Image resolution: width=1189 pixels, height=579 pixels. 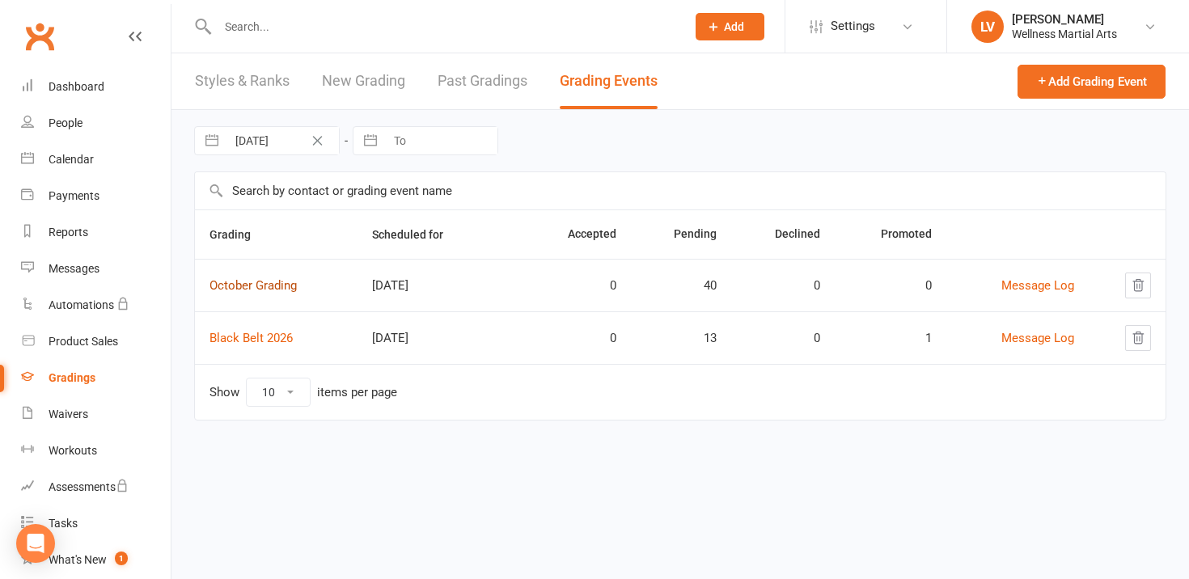 What do you see at coordinates (95, 269) in the screenshot?
I see `a: Messages` at bounding box center [95, 269].